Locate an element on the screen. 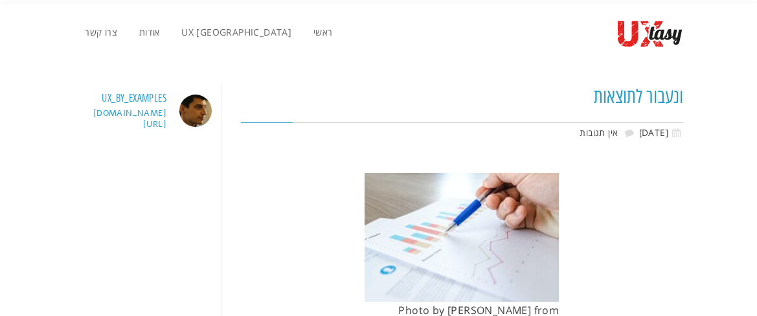  span: ראשי is located at coordinates (323, 32).